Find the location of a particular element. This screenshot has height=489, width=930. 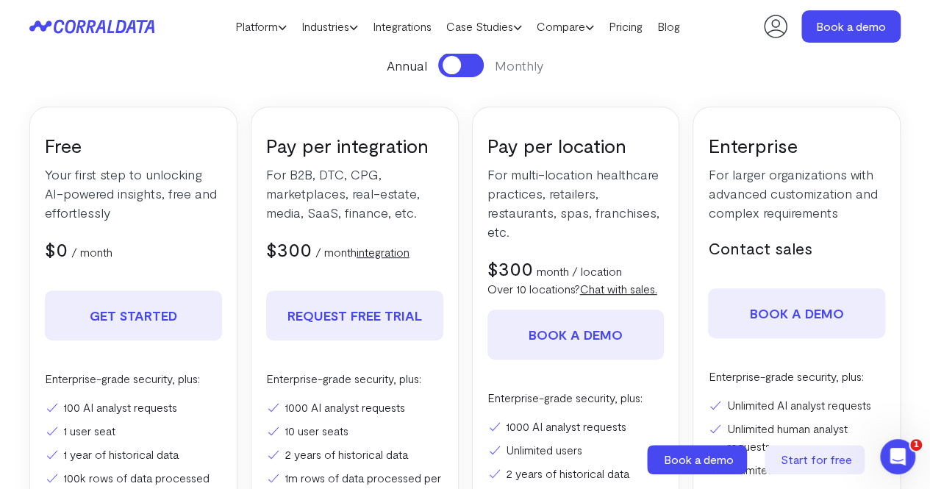

a: Start for free is located at coordinates (816, 459).